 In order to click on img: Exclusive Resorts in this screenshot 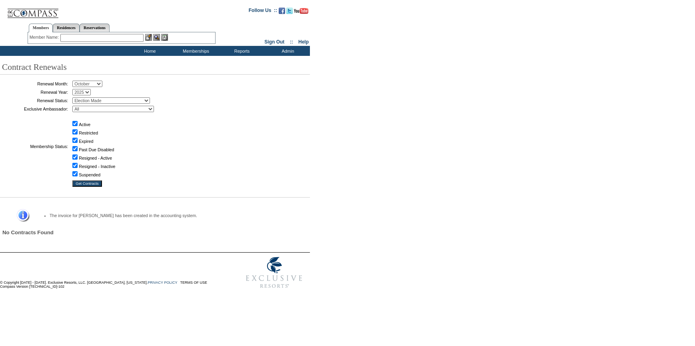, I will do `click(274, 273)`.